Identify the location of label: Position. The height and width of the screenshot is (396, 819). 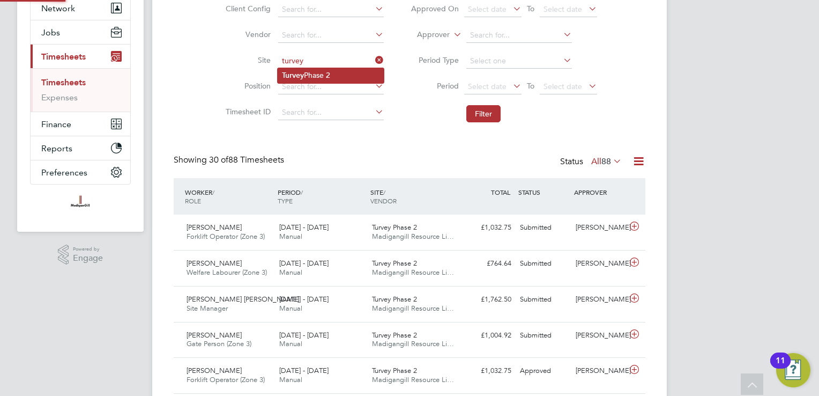
(247, 86).